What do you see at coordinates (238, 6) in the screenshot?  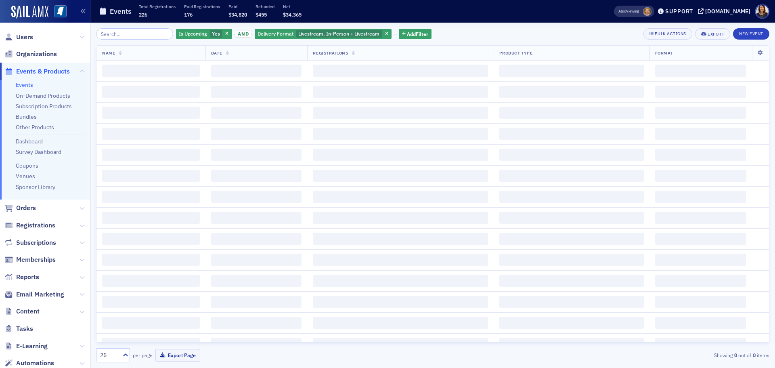 I see `p: Paid` at bounding box center [238, 6].